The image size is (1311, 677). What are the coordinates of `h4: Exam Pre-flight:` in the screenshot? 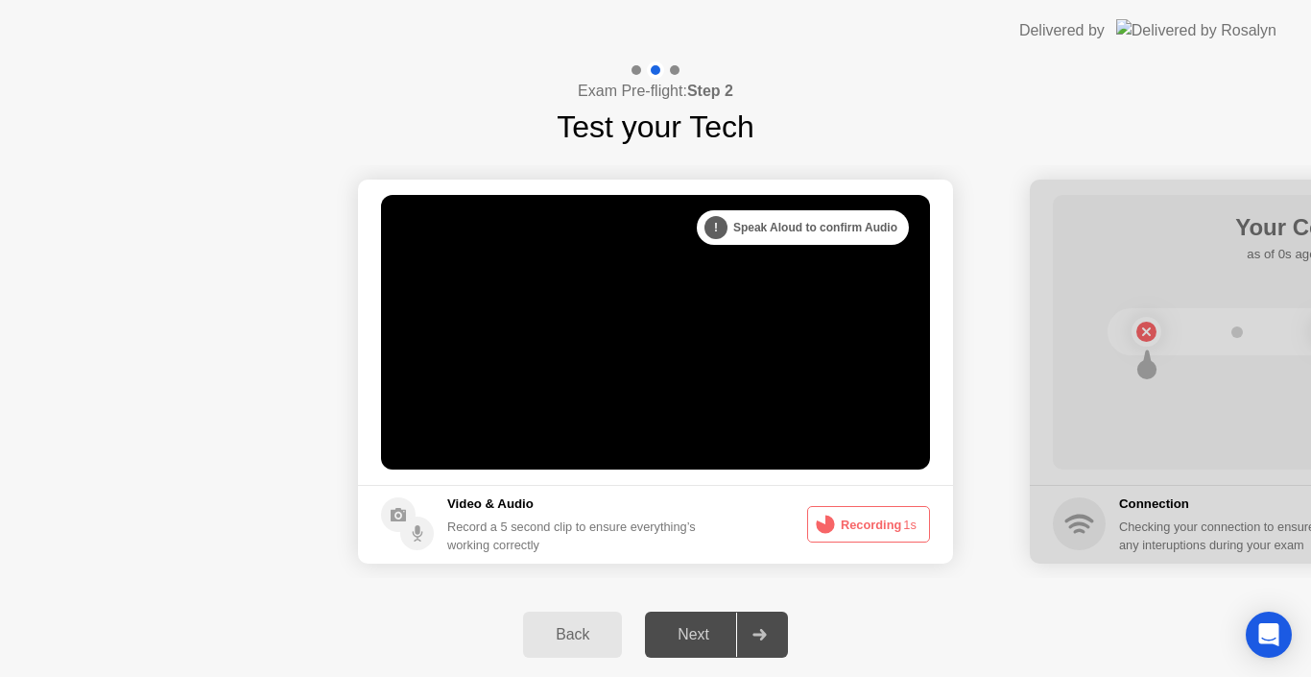 It's located at (655, 91).